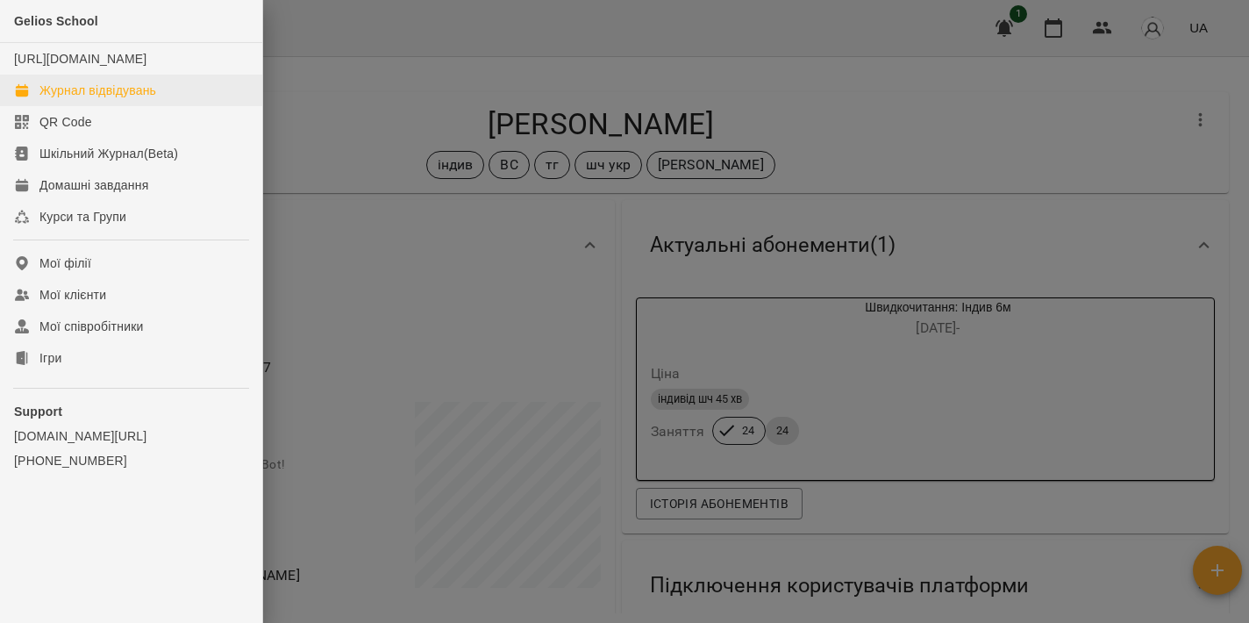 The image size is (1249, 623). I want to click on p: Support, so click(131, 411).